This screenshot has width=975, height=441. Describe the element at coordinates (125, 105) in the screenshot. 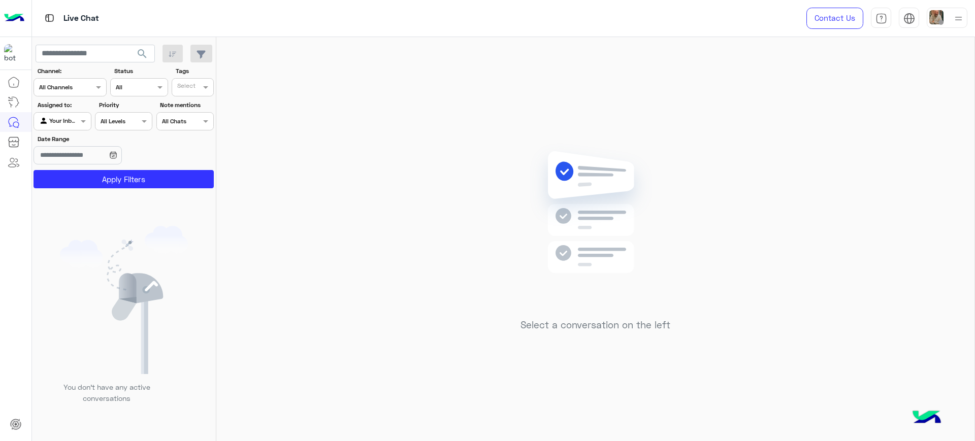

I see `label: Priority` at that location.